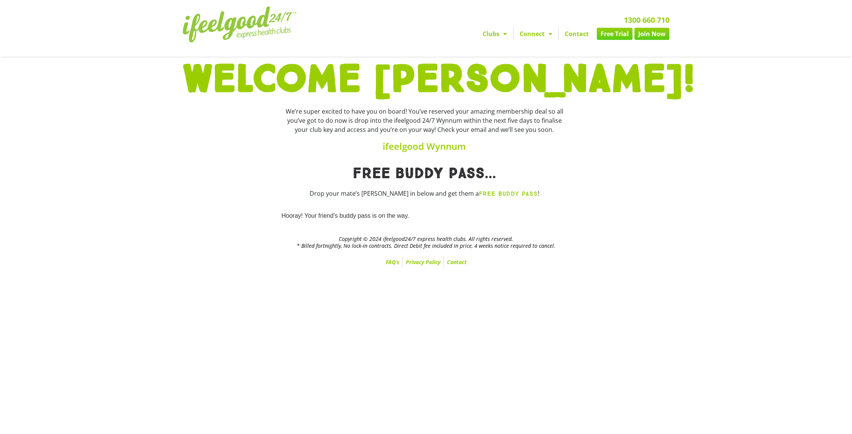 The height and width of the screenshot is (434, 852). What do you see at coordinates (424, 174) in the screenshot?
I see `h1: Free Buddy pass...` at bounding box center [424, 174].